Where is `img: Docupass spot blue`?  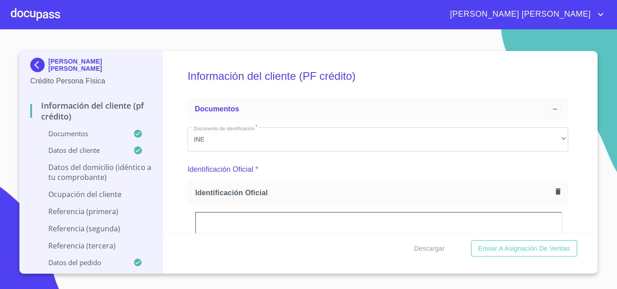
img: Docupass spot blue is located at coordinates (39, 65).